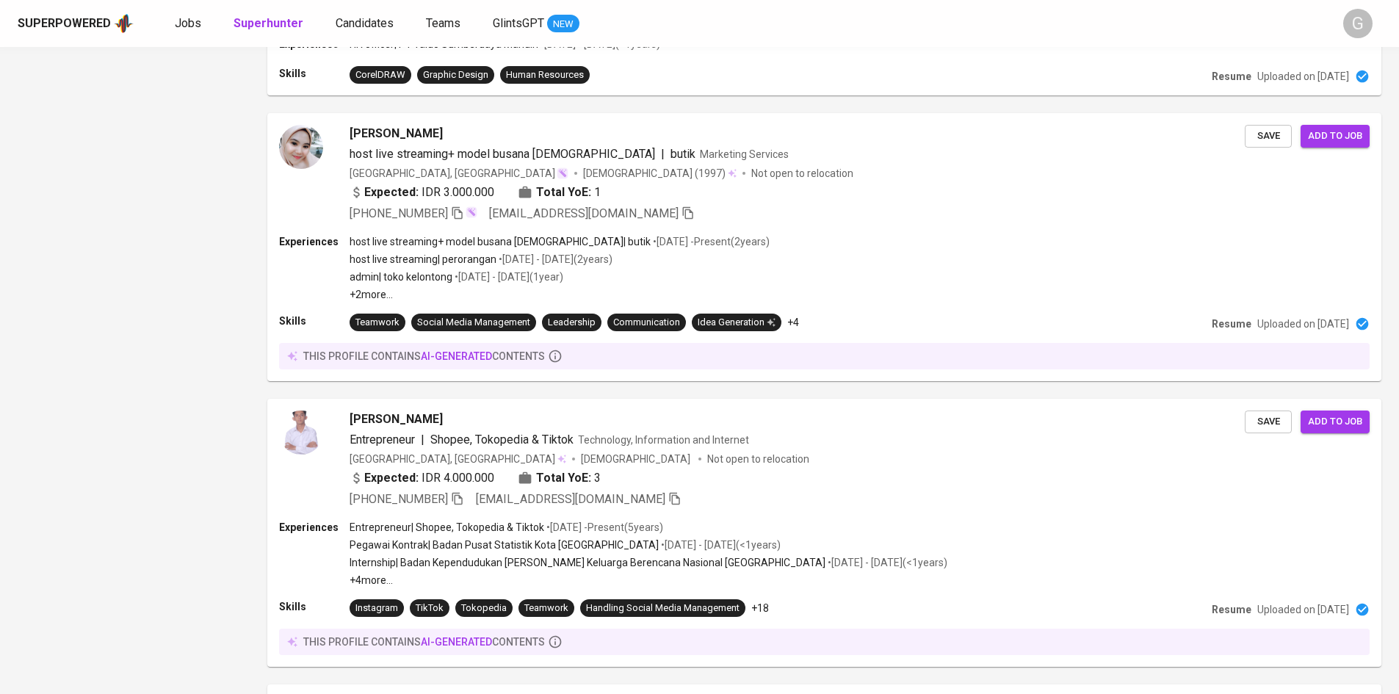  I want to click on p: admin | toko kelontong, so click(401, 277).